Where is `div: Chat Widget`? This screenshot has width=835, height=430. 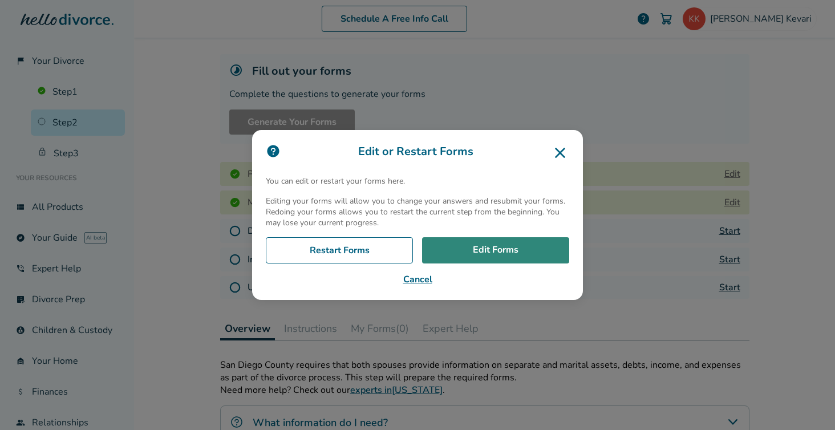 div: Chat Widget is located at coordinates (806, 403).